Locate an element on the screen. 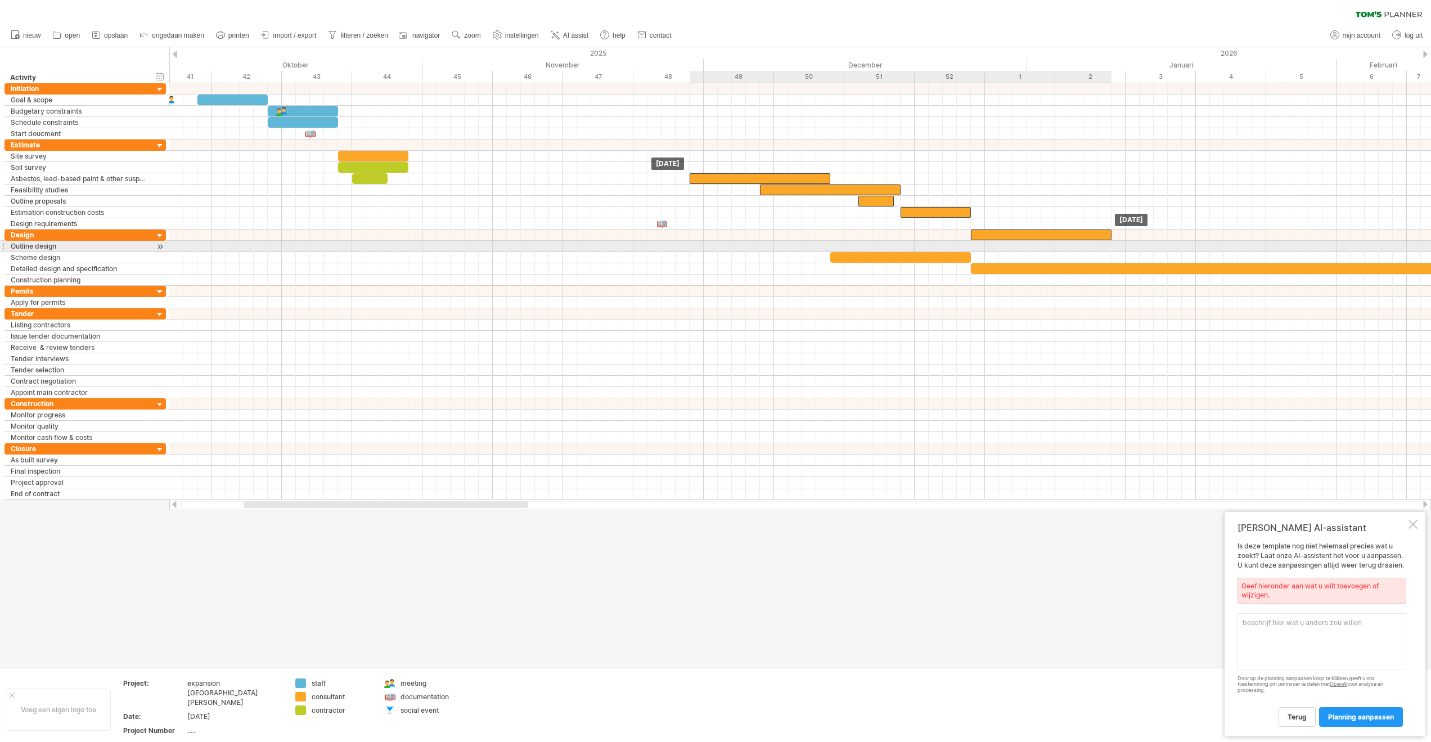 Image resolution: width=1431 pixels, height=742 pixels. a: opslaan is located at coordinates (110, 35).